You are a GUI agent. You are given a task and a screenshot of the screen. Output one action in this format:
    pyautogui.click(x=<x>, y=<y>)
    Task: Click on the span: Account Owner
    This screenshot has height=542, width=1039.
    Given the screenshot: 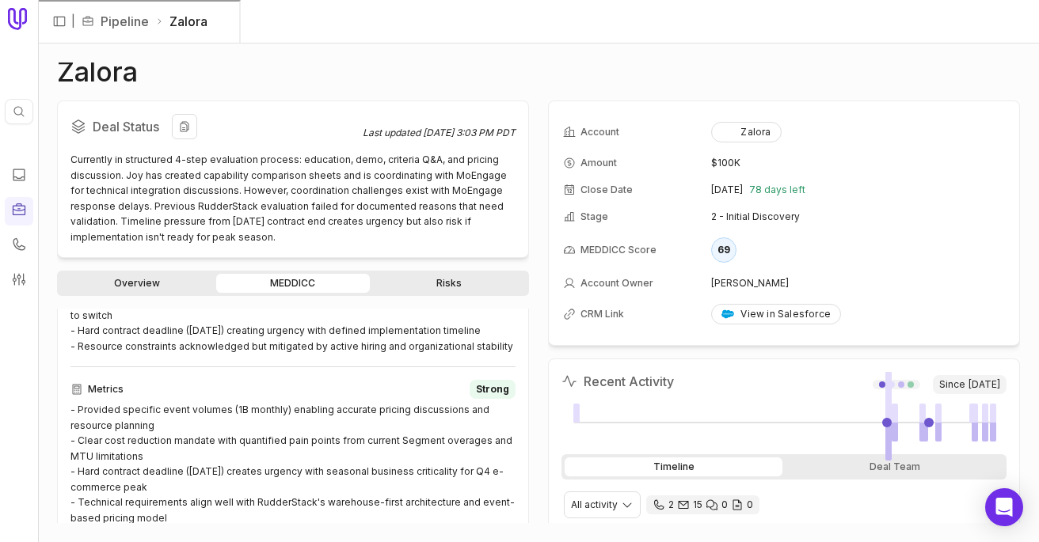 What is the action you would take?
    pyautogui.click(x=617, y=283)
    